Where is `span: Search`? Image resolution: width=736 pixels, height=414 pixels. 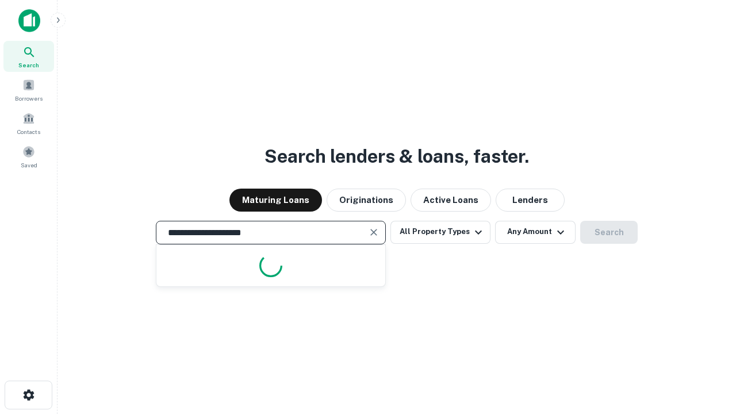
span: Search is located at coordinates (29, 65).